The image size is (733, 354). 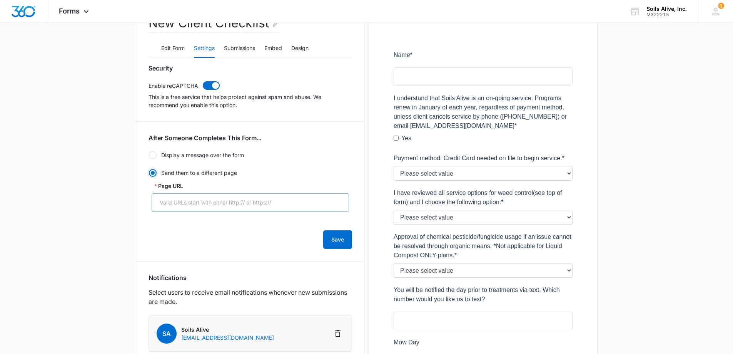 What do you see at coordinates (276, 23) in the screenshot?
I see `button: Edit Form Name` at bounding box center [276, 23].